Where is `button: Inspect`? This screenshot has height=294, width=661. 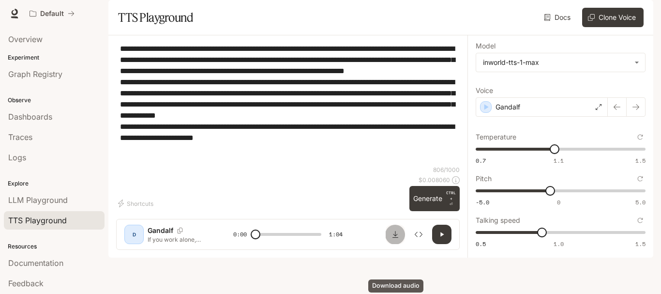
button: Inspect is located at coordinates (419, 234).